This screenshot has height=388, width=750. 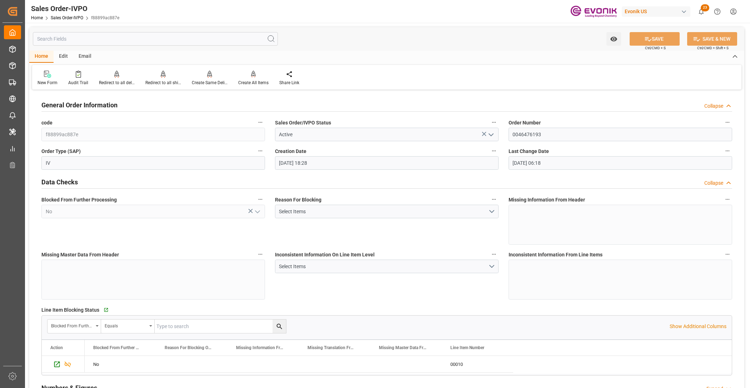 What do you see at coordinates (403, 348) in the screenshot?
I see `span: Missing Master Data From SAP` at bounding box center [403, 348].